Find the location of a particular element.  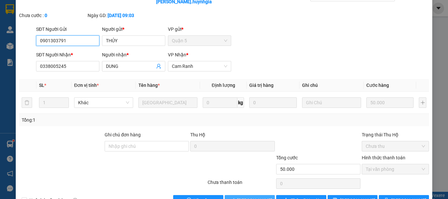

label: Ghi chú đơn hàng is located at coordinates (123, 135).